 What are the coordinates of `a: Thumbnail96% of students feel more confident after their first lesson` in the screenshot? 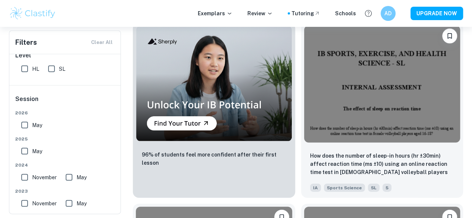 It's located at (214, 110).